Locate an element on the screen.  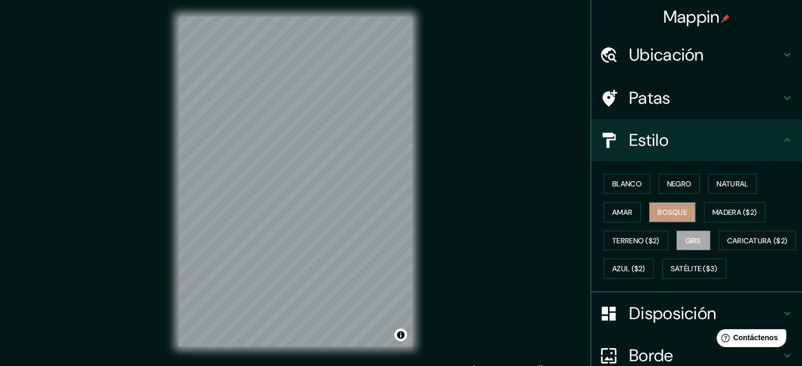
button: Negro is located at coordinates (679, 184).